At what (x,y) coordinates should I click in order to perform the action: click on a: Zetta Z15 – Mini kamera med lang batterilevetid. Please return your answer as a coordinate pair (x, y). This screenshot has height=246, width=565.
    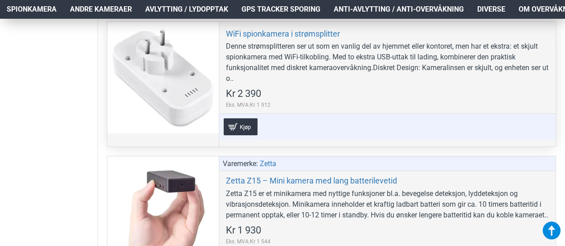
    Looking at the image, I should click on (311, 180).